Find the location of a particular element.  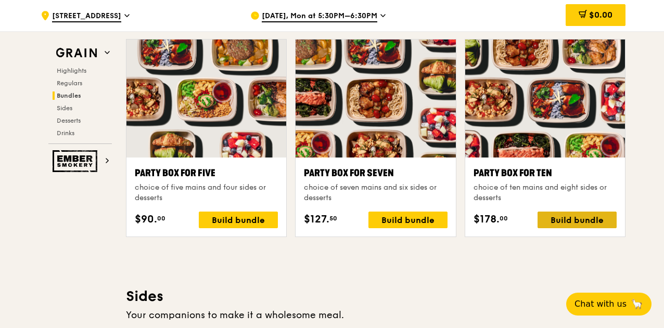

span: Sides is located at coordinates (65, 108).